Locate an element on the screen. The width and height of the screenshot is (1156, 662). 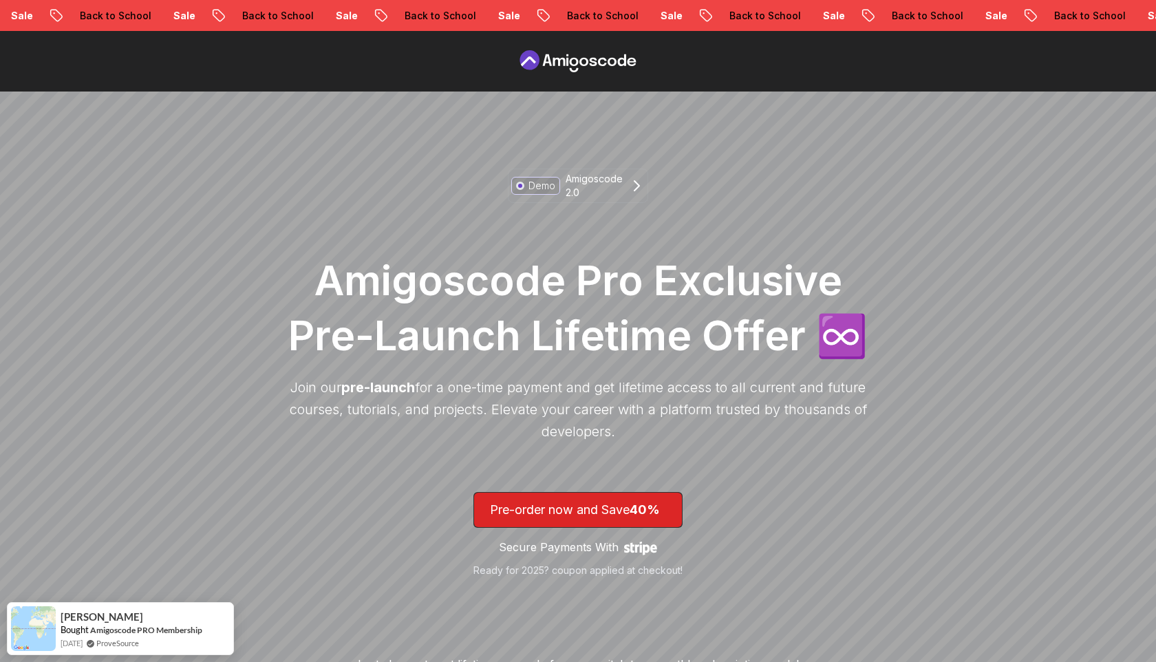
p: Secure Payments With is located at coordinates (559, 547).